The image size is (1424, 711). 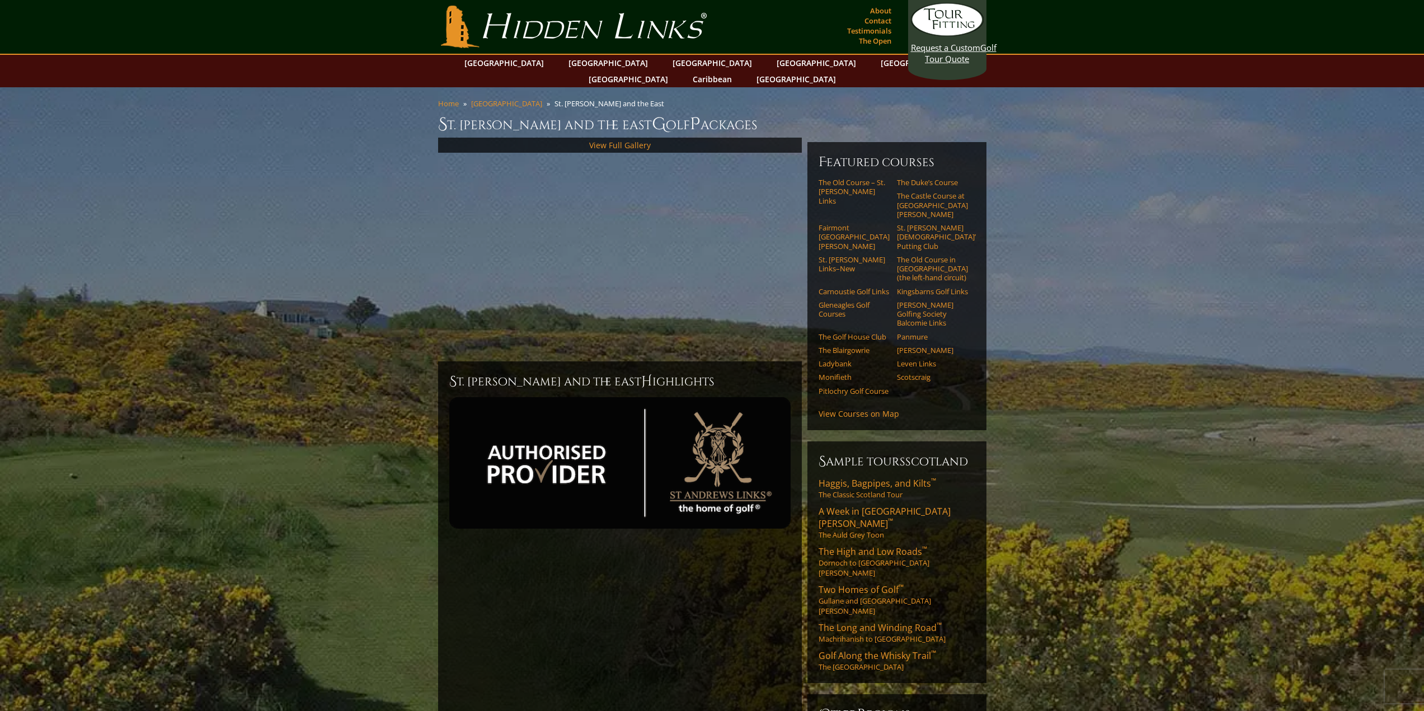 What do you see at coordinates (878, 21) in the screenshot?
I see `a: Contact` at bounding box center [878, 21].